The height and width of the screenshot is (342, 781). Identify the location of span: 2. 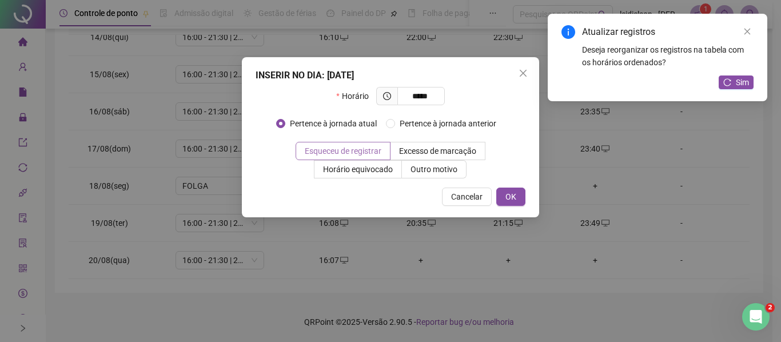
(770, 308).